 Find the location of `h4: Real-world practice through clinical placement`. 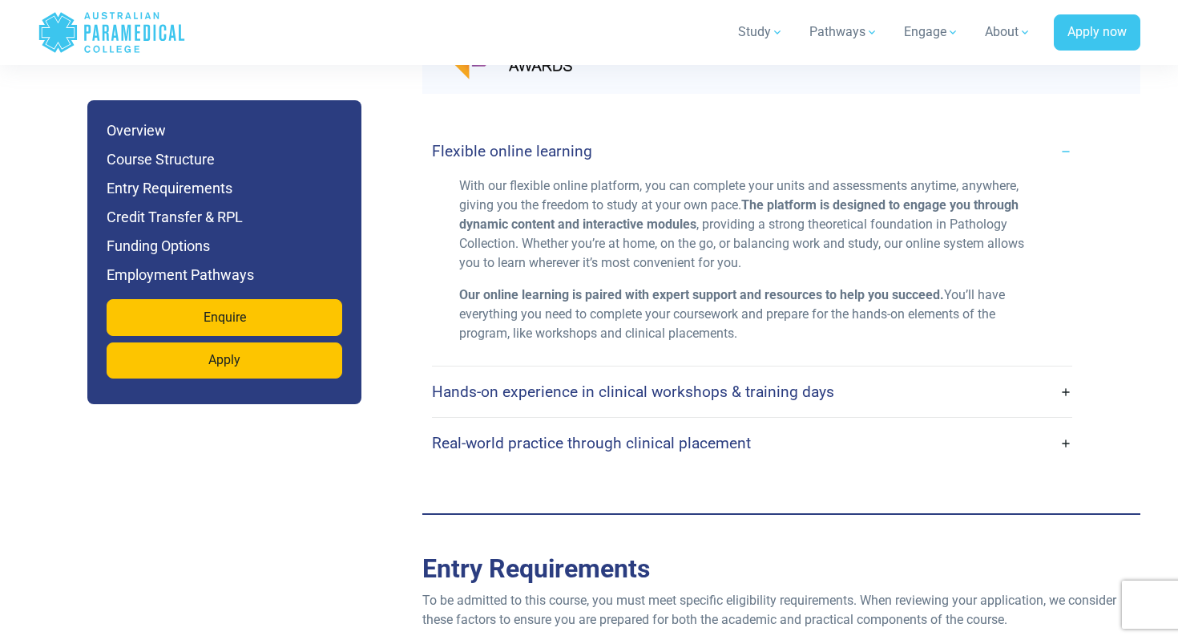

h4: Real-world practice through clinical placement is located at coordinates (591, 442).